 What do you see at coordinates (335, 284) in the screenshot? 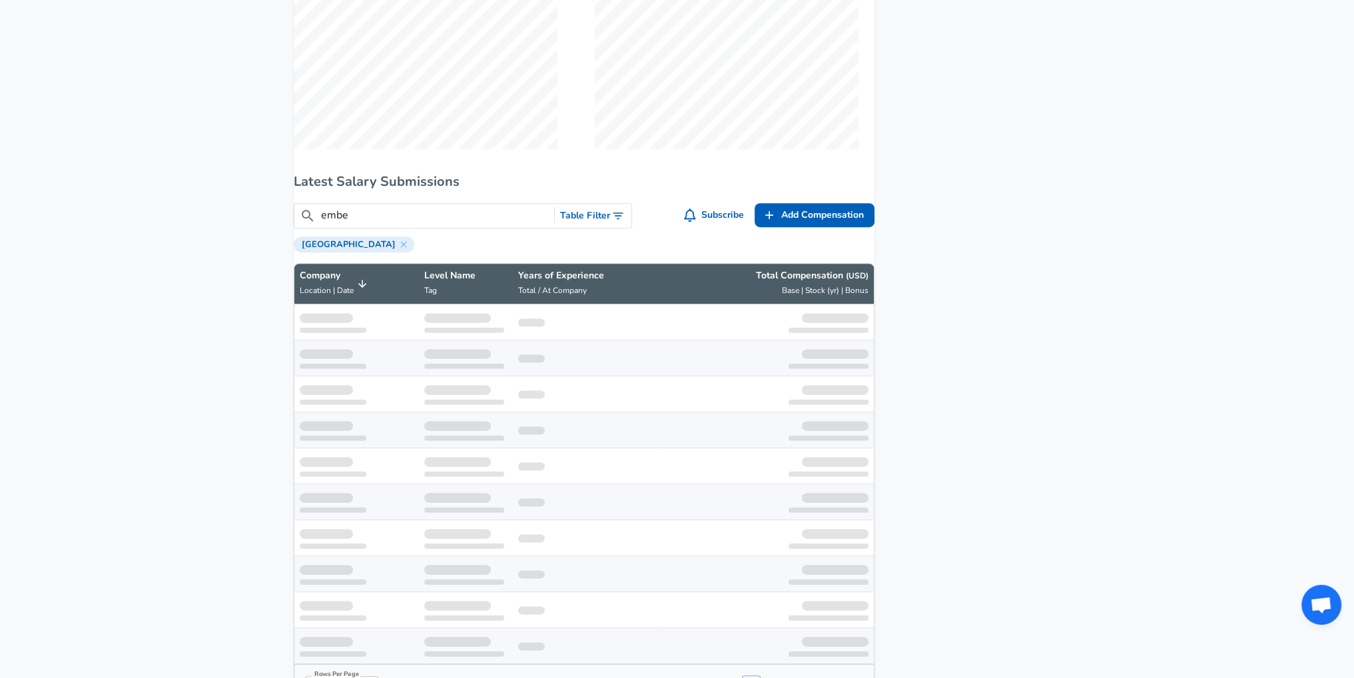
I see `span: CompanyLocation | Date` at bounding box center [335, 284].